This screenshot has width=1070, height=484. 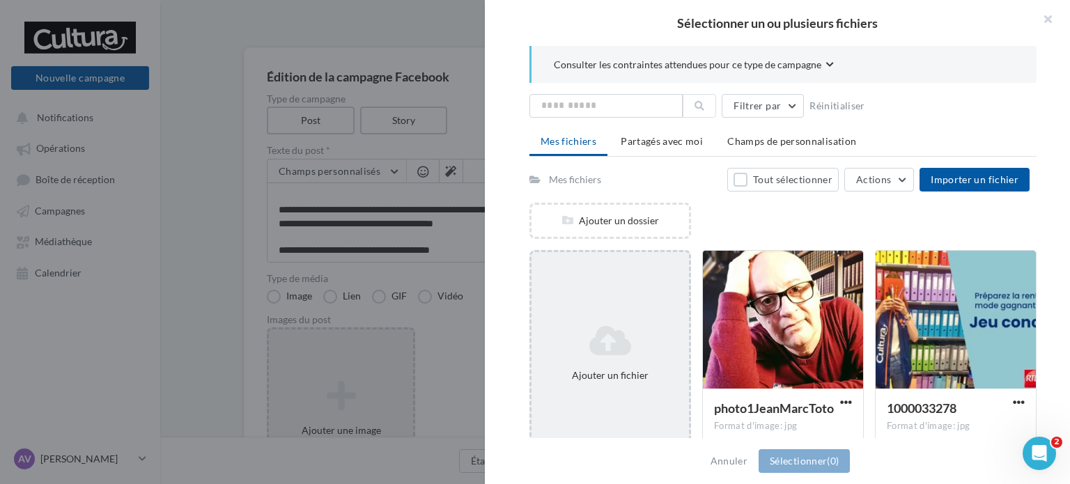 What do you see at coordinates (774, 408) in the screenshot?
I see `span: photo1JeanMarcToto` at bounding box center [774, 408].